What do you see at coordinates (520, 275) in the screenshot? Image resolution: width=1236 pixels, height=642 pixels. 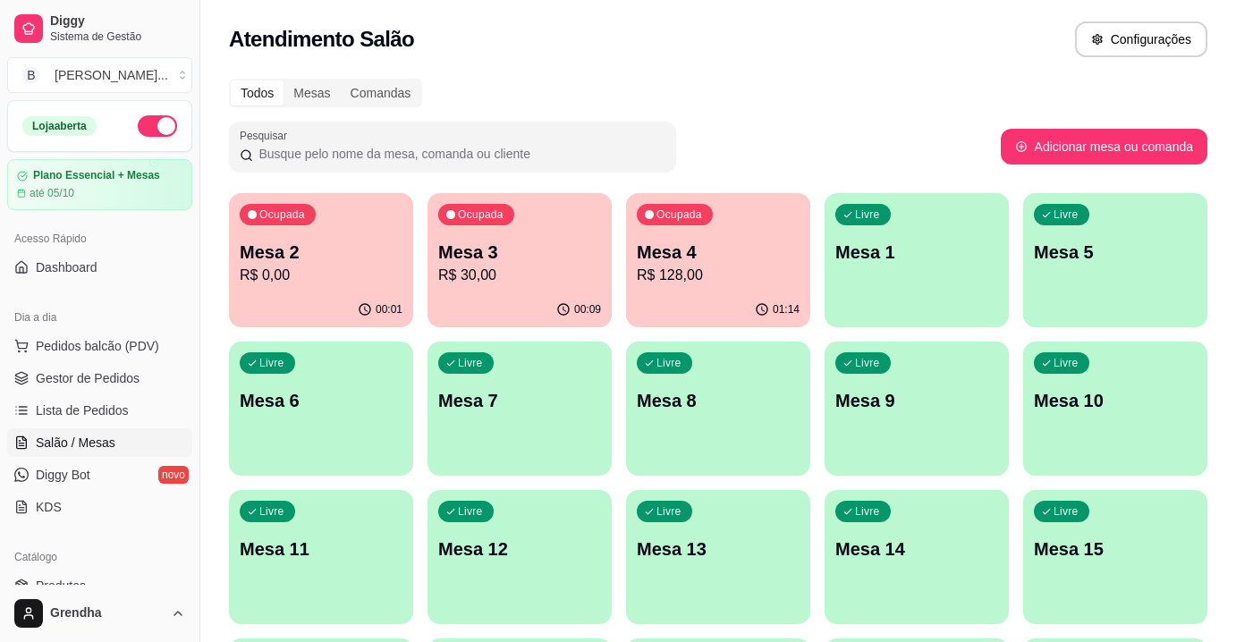 I see `p: R$ 30,00` at bounding box center [520, 275].